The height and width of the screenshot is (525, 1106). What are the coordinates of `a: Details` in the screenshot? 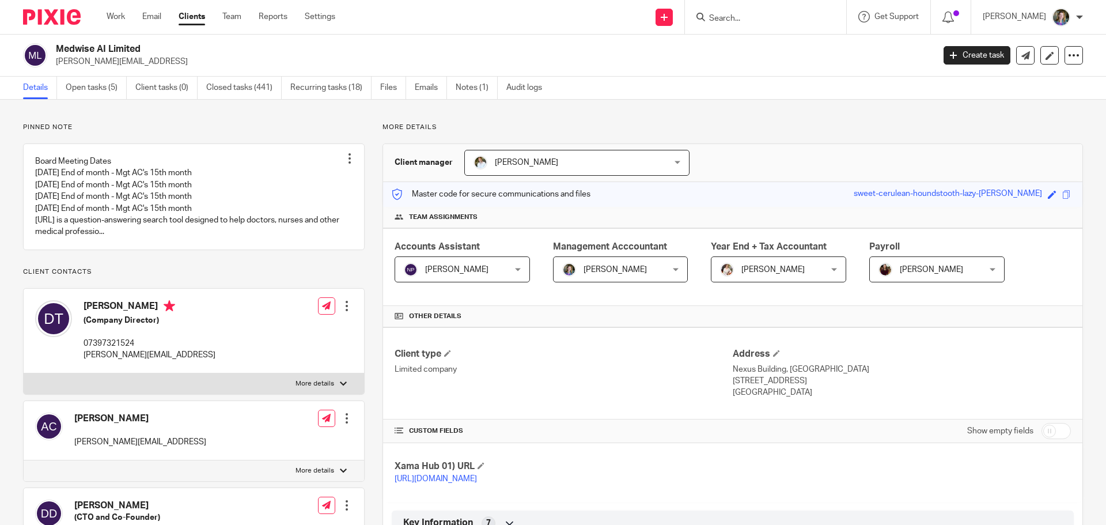 It's located at (40, 88).